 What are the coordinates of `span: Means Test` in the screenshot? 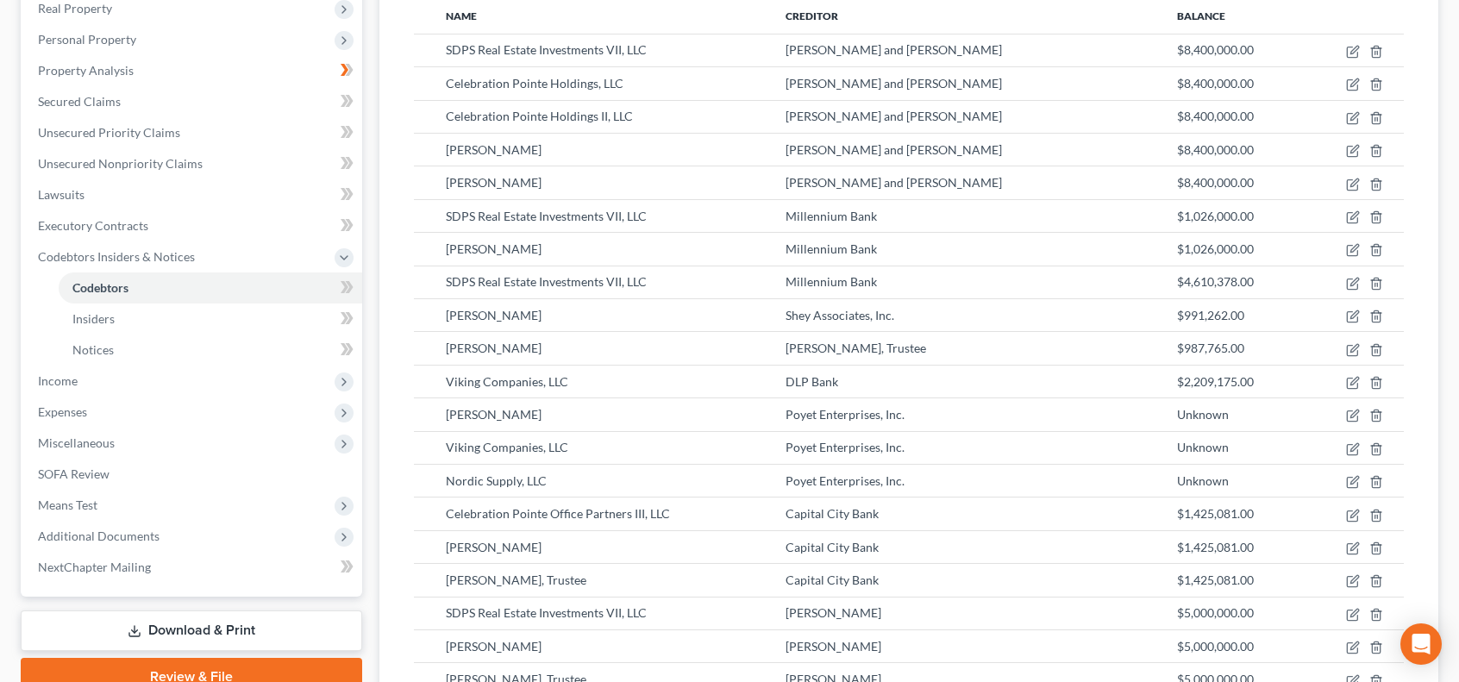 It's located at (67, 504).